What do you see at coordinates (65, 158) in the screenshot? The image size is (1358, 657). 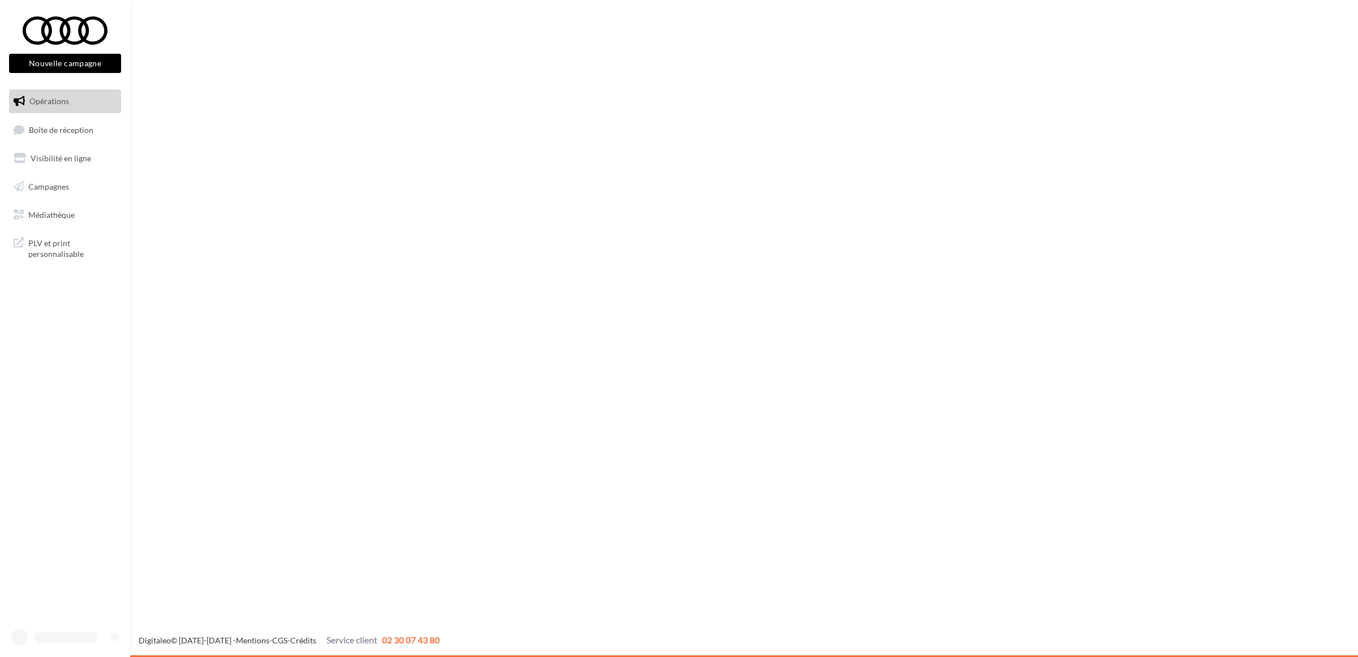 I see `a: Visibilité en ligne` at bounding box center [65, 158].